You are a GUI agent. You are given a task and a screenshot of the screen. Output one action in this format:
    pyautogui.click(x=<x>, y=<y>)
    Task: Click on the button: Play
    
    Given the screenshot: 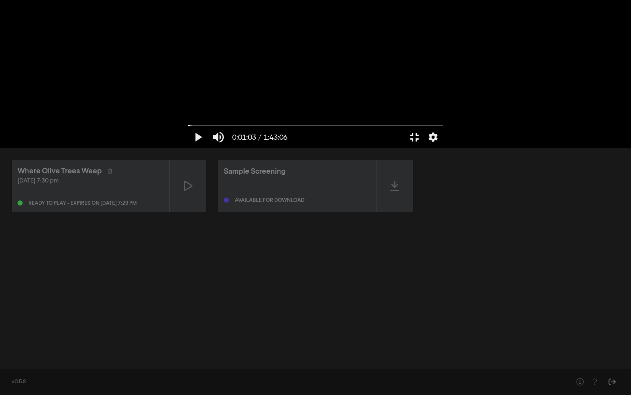 What is the action you would take?
    pyautogui.click(x=198, y=137)
    